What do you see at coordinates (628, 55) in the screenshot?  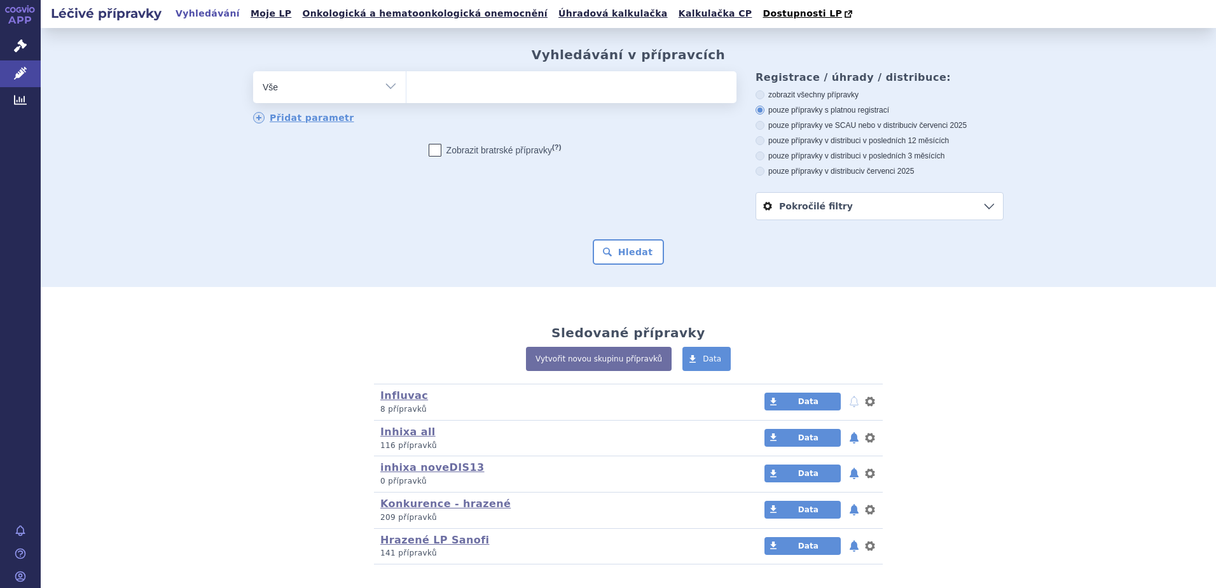 I see `h2: Vyhledávání v přípravcích` at bounding box center [628, 55].